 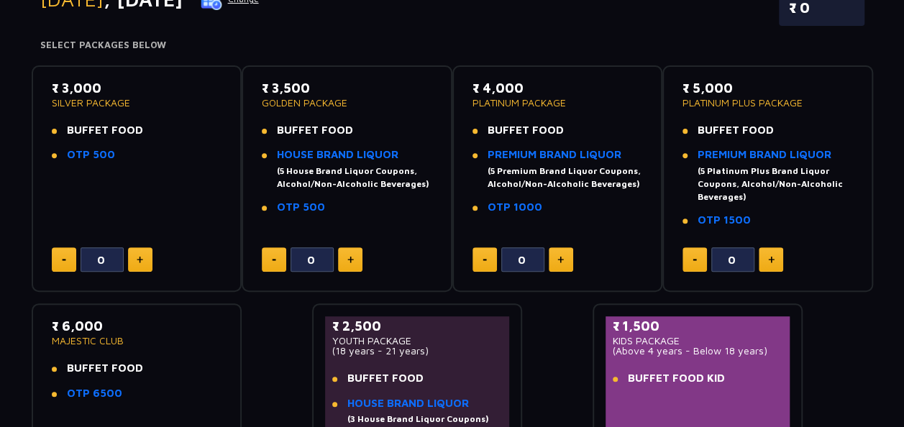 I want to click on a: OTP 1000, so click(x=515, y=206).